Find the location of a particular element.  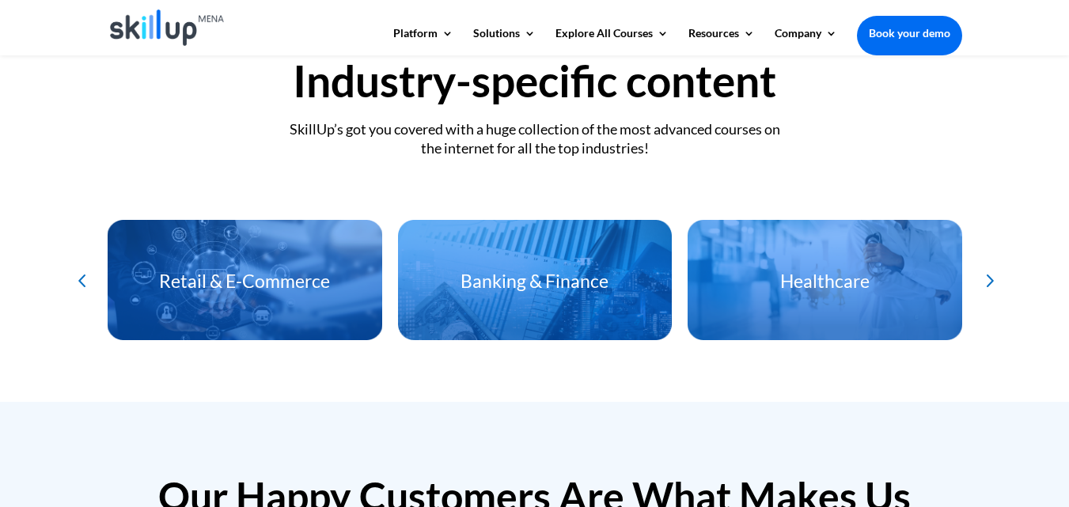

div: Next slide is located at coordinates (988, 280).